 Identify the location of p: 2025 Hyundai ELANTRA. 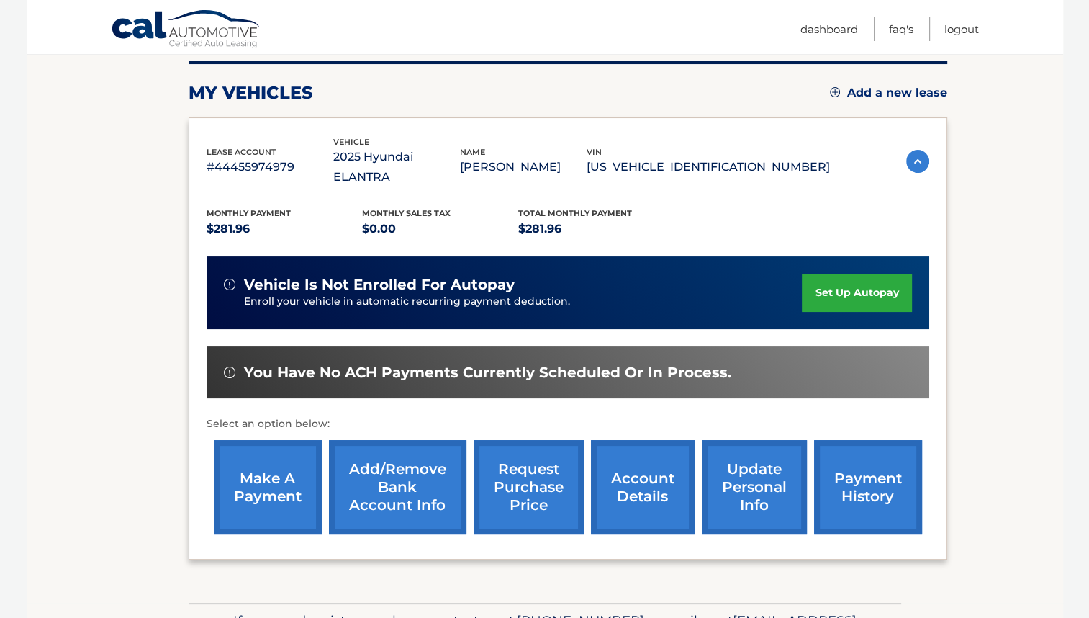
(397, 167).